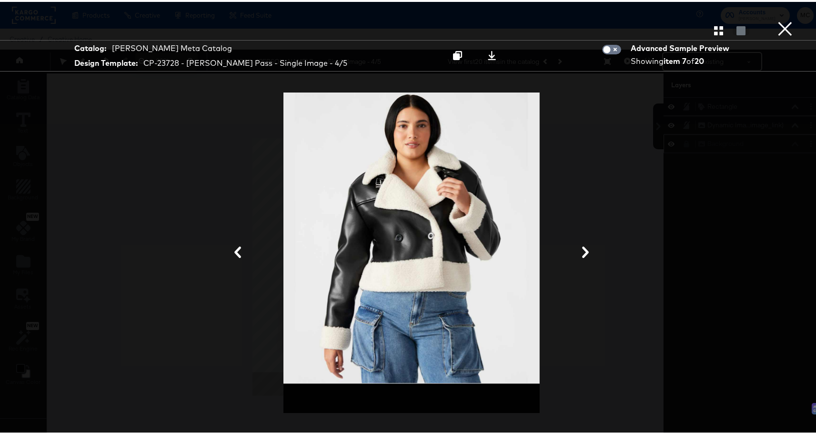  Describe the element at coordinates (682, 46) in the screenshot. I see `div: Advanced Sample Preview` at that location.